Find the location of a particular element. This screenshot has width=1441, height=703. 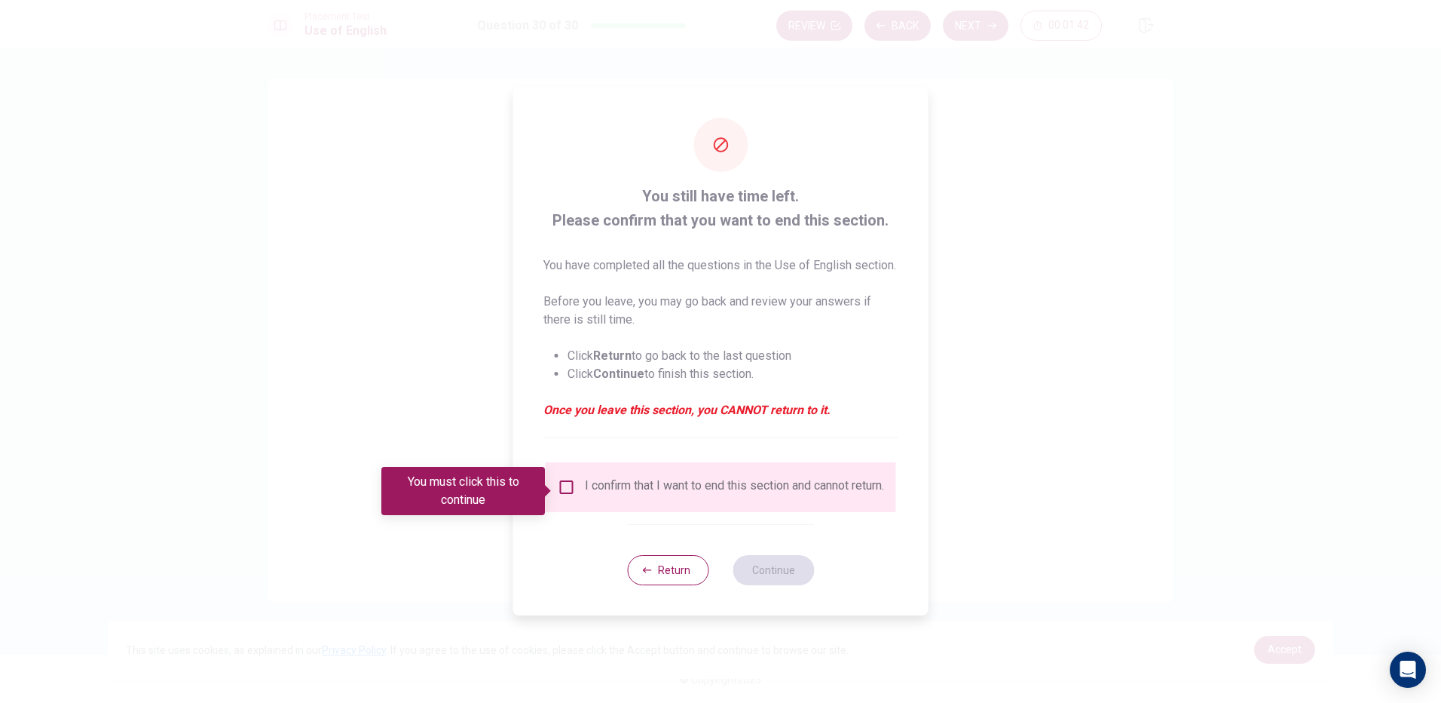

span: You still have time left. Please confirm that you want to end this section. is located at coordinates (721, 208).